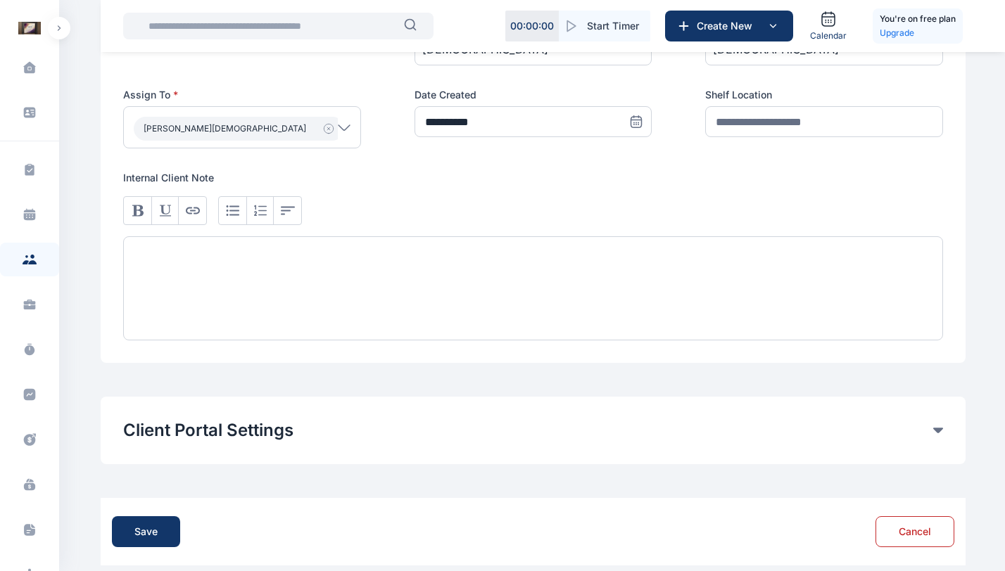 The height and width of the screenshot is (571, 1005). What do you see at coordinates (613, 26) in the screenshot?
I see `span: Start Timer` at bounding box center [613, 26].